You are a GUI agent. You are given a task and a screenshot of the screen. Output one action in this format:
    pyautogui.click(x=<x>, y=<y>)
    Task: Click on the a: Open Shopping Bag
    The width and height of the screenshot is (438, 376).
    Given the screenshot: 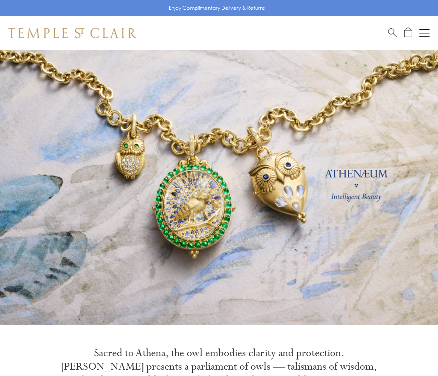 What is the action you would take?
    pyautogui.click(x=408, y=33)
    